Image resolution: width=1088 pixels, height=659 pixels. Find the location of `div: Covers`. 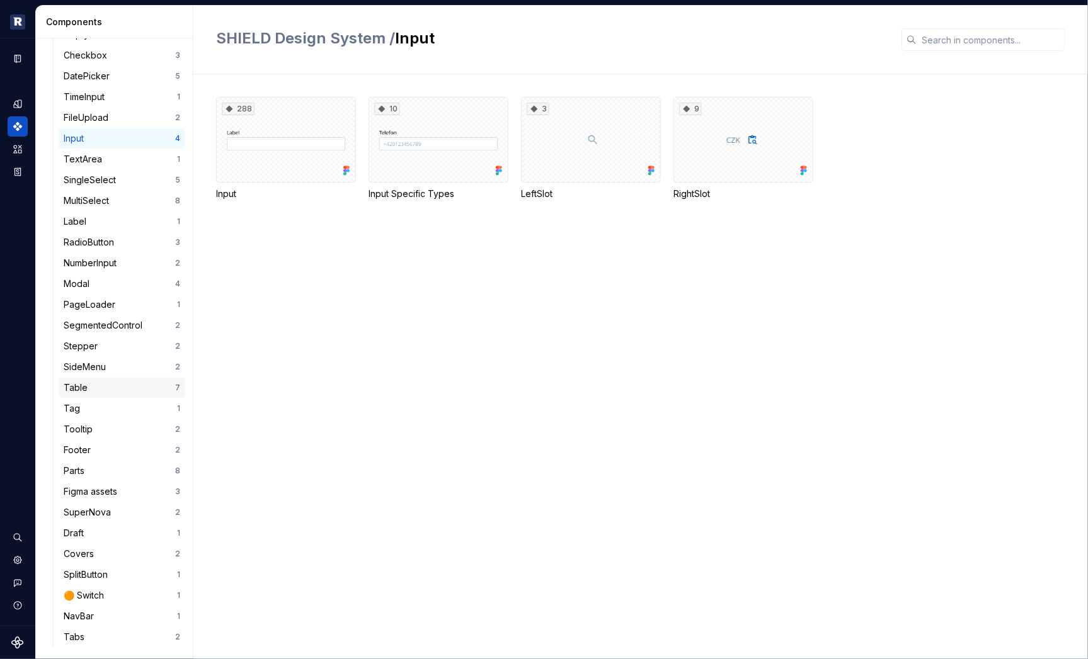

div: Covers is located at coordinates (81, 554).